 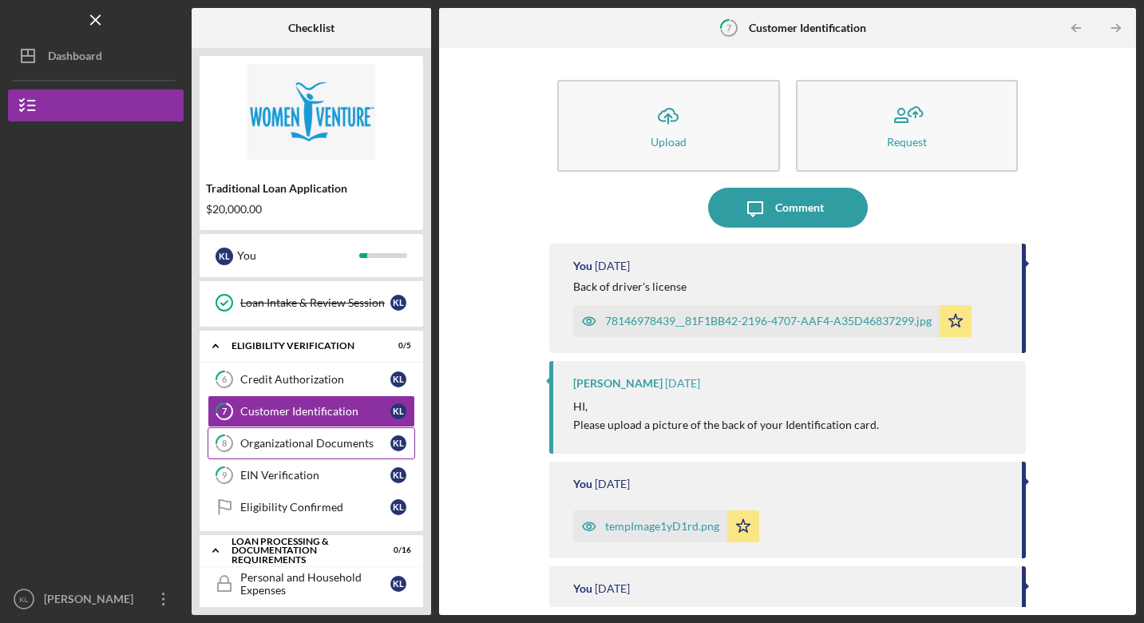 I want to click on tspan: 8, so click(x=224, y=443).